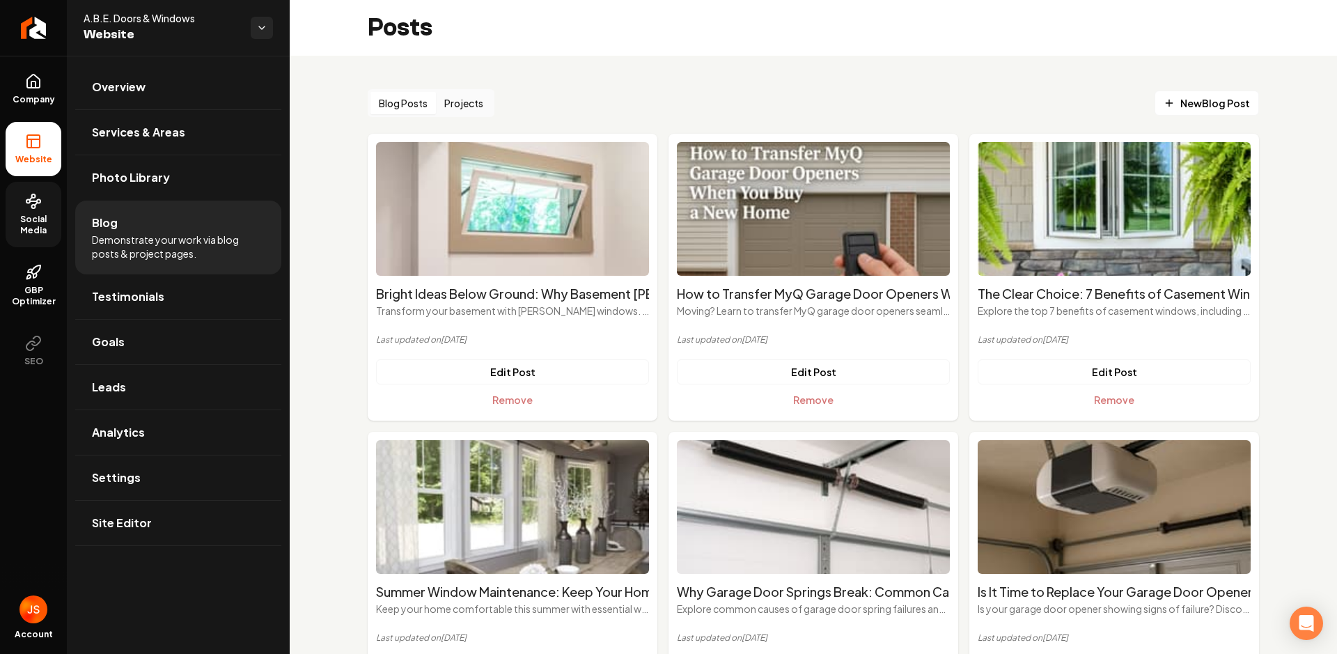  Describe the element at coordinates (33, 28) in the screenshot. I see `img: Rebolt Logo` at that location.